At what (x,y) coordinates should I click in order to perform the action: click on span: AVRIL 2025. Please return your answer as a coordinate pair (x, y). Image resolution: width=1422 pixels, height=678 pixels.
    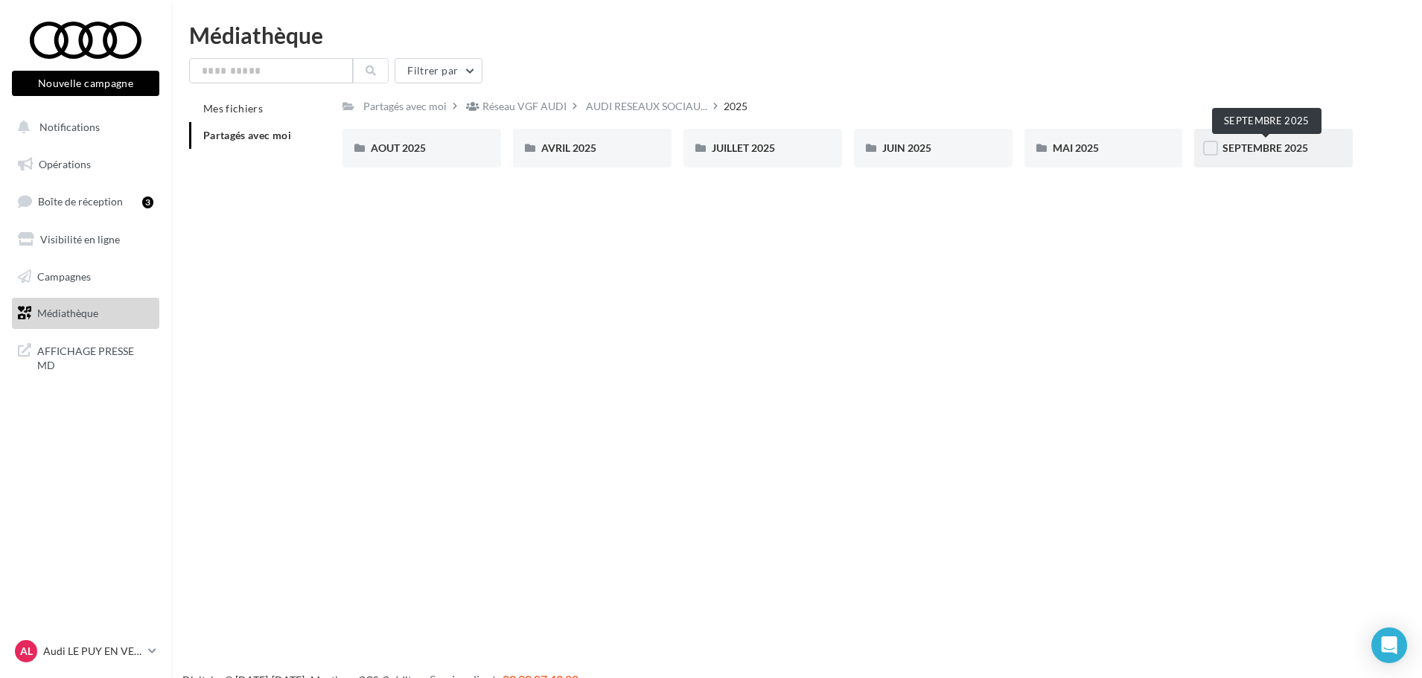
    Looking at the image, I should click on (569, 147).